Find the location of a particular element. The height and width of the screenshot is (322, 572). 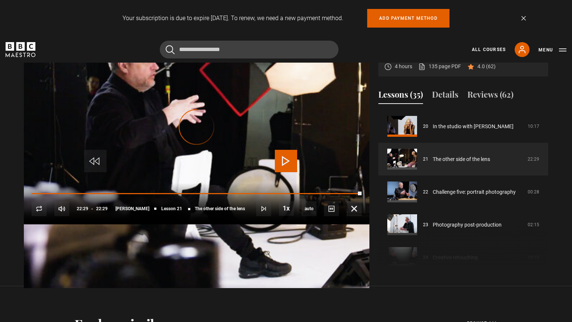

button: Details is located at coordinates (445, 96).